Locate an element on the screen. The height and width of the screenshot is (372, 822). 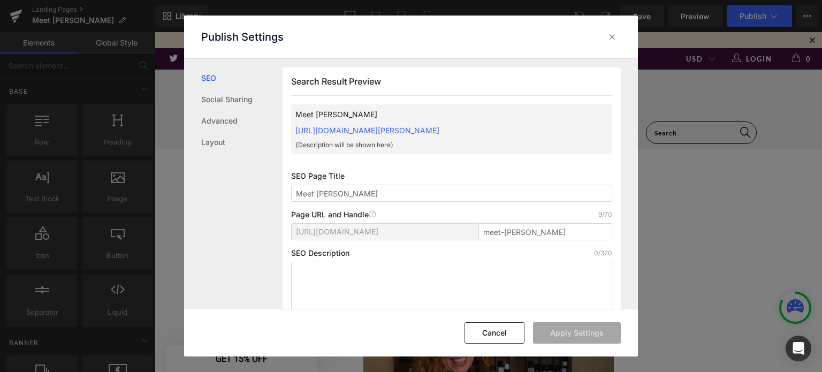
a: Social Sharing is located at coordinates (242, 100).